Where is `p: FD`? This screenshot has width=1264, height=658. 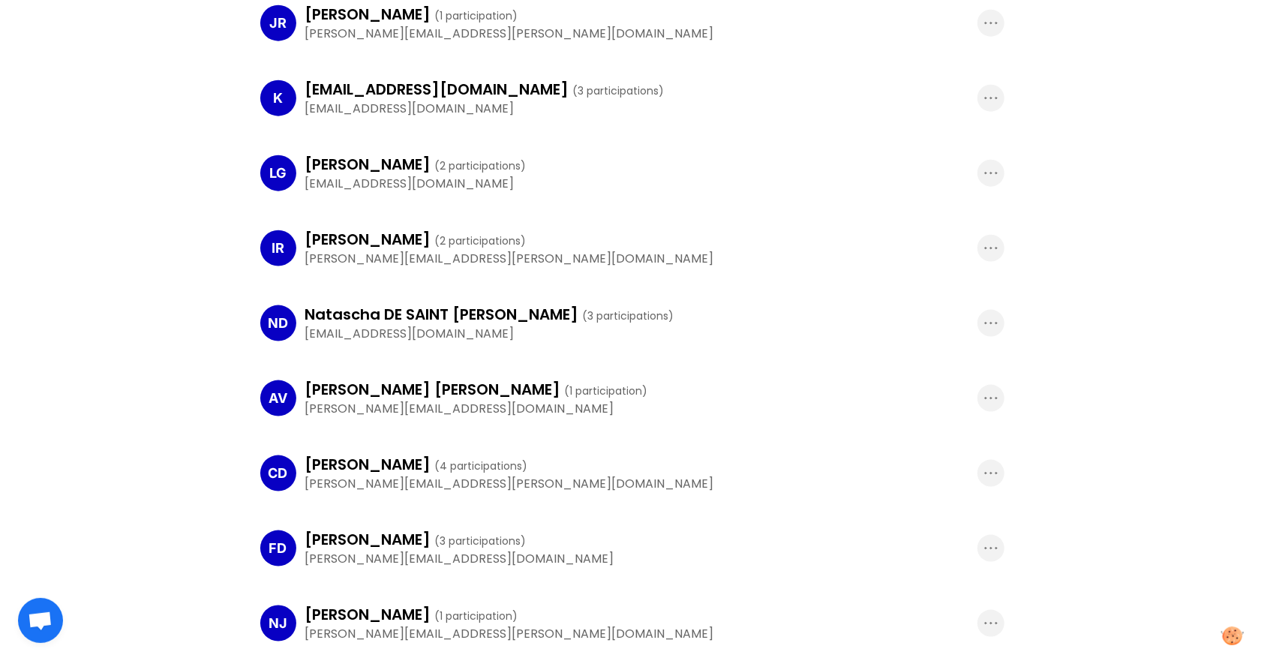 p: FD is located at coordinates (278, 548).